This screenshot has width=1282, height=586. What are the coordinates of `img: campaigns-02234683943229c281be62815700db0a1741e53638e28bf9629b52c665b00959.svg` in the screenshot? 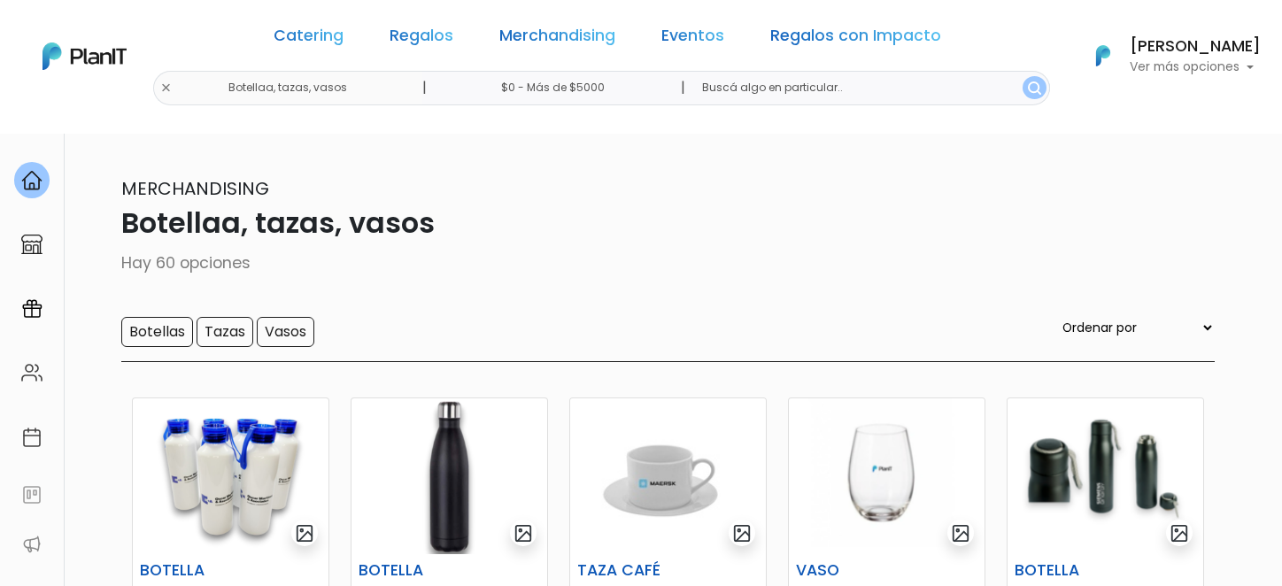 It's located at (32, 309).